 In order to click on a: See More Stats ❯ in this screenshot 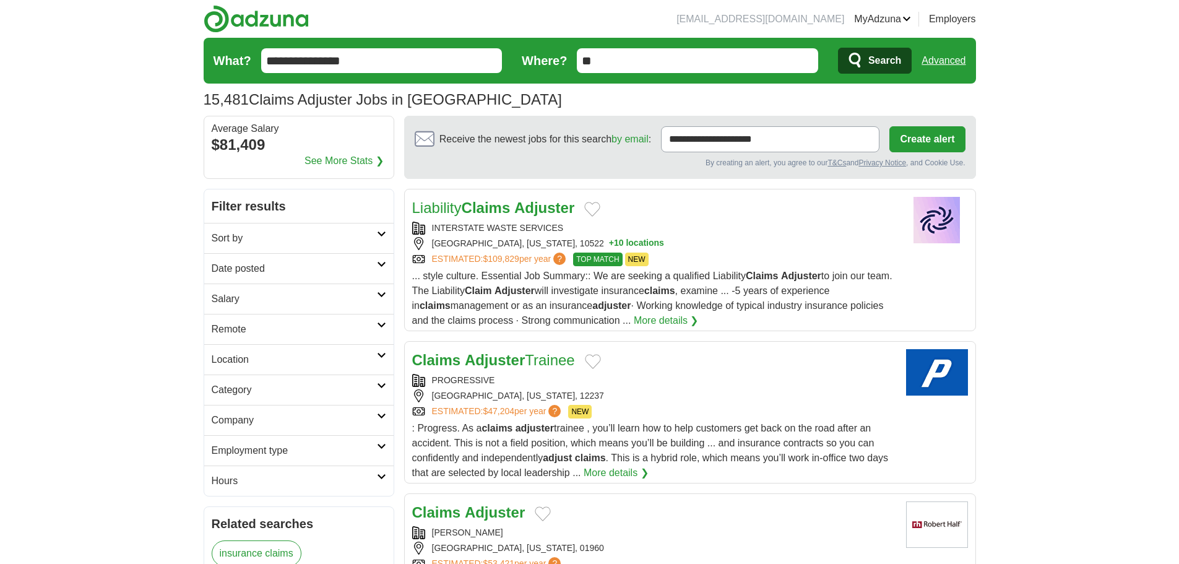, I will do `click(344, 161)`.